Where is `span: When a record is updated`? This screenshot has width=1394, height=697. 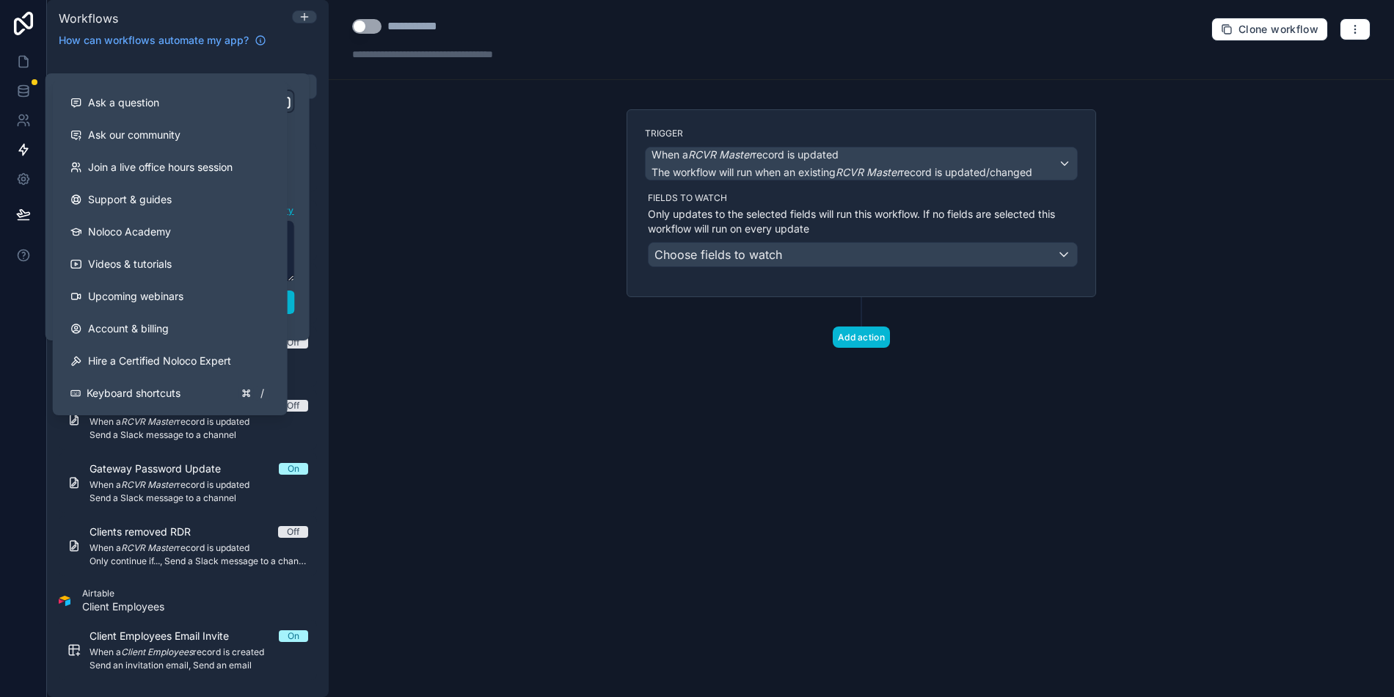
span: When a record is updated is located at coordinates (745, 155).